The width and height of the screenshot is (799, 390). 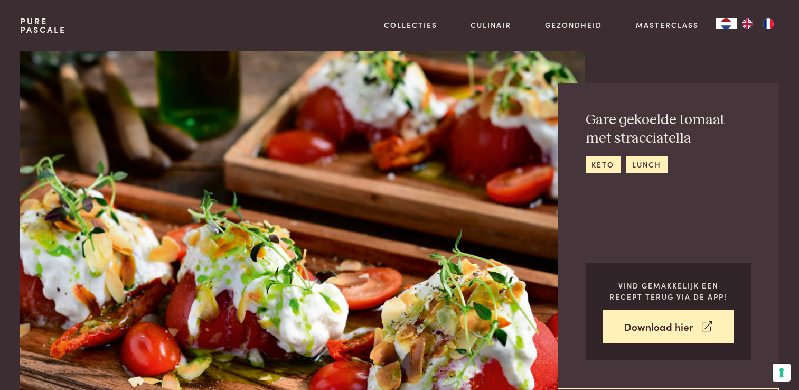 I want to click on ul: Language list, so click(x=758, y=24).